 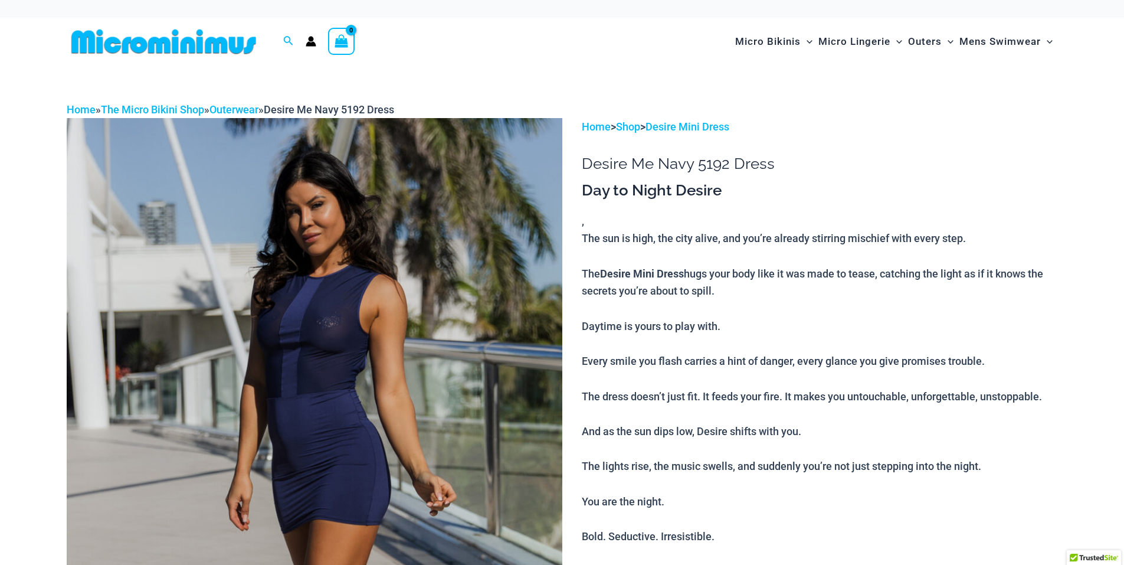 What do you see at coordinates (820, 191) in the screenshot?
I see `h3: Day to Night Desire` at bounding box center [820, 191].